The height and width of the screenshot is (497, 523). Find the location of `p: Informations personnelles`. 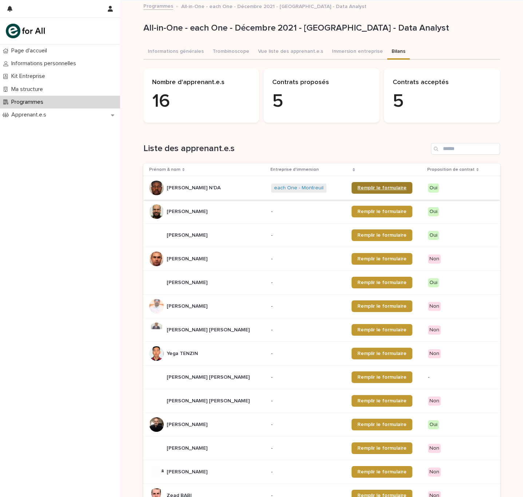

p: Informations personnelles is located at coordinates (45, 63).